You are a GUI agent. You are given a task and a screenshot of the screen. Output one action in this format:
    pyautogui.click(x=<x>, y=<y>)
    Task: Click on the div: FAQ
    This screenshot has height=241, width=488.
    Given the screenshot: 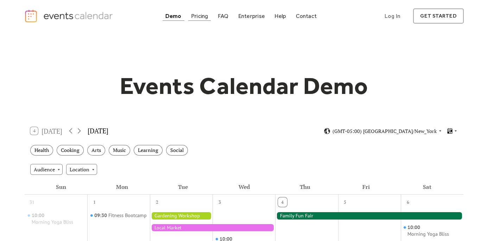 What is the action you would take?
    pyautogui.click(x=223, y=16)
    